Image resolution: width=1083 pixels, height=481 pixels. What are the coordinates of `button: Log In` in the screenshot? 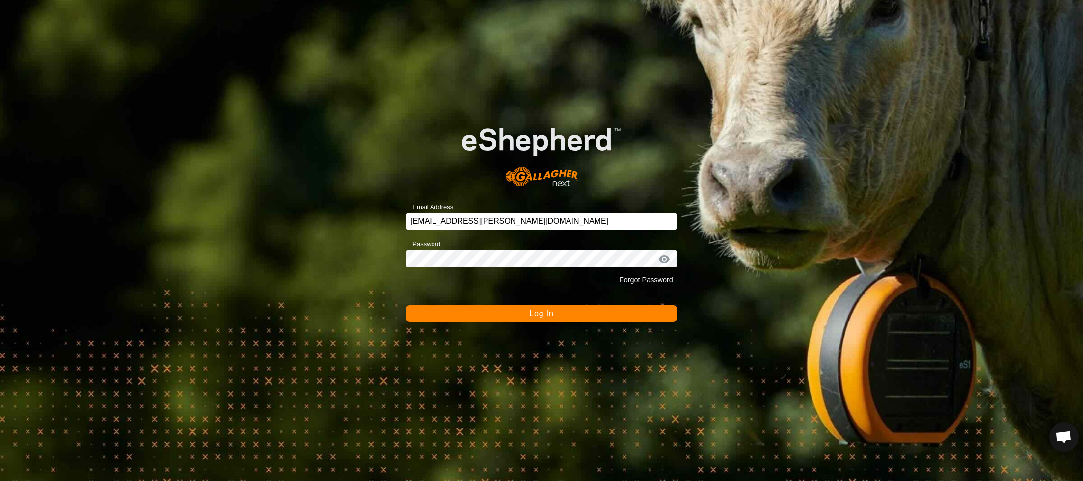 It's located at (542, 314).